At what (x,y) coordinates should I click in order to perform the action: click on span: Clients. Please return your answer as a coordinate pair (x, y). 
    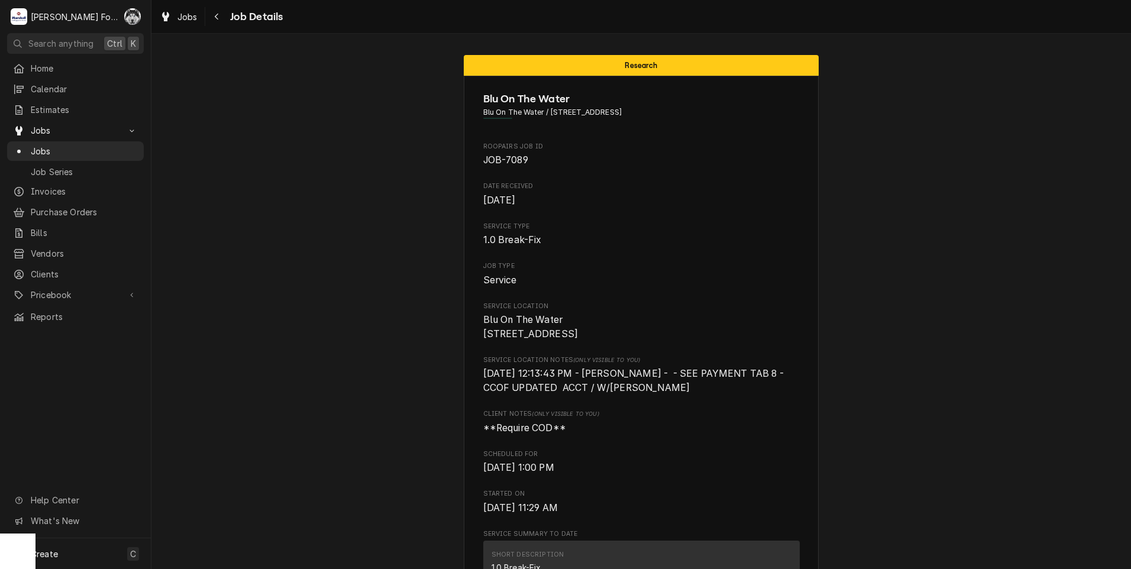
    Looking at the image, I should click on (84, 274).